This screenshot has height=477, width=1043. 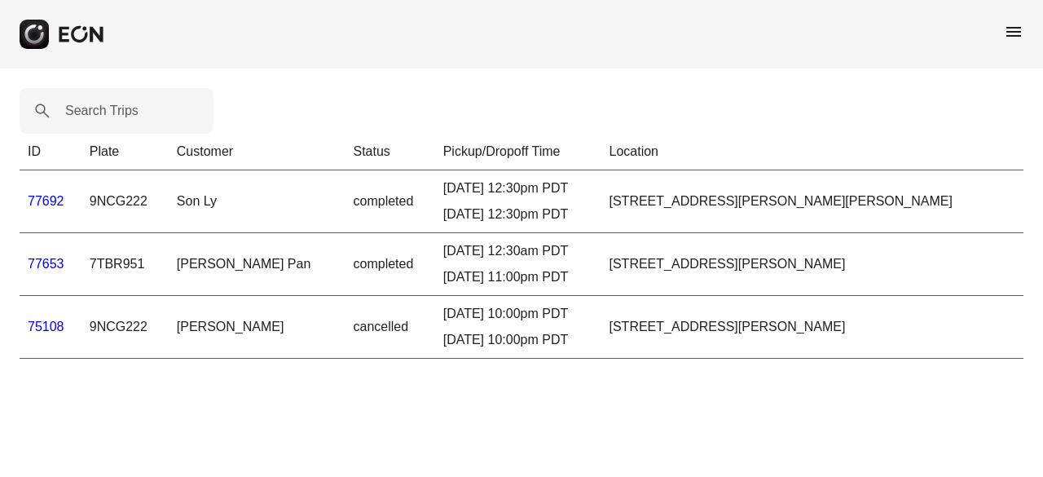 I want to click on th: Status, so click(x=390, y=152).